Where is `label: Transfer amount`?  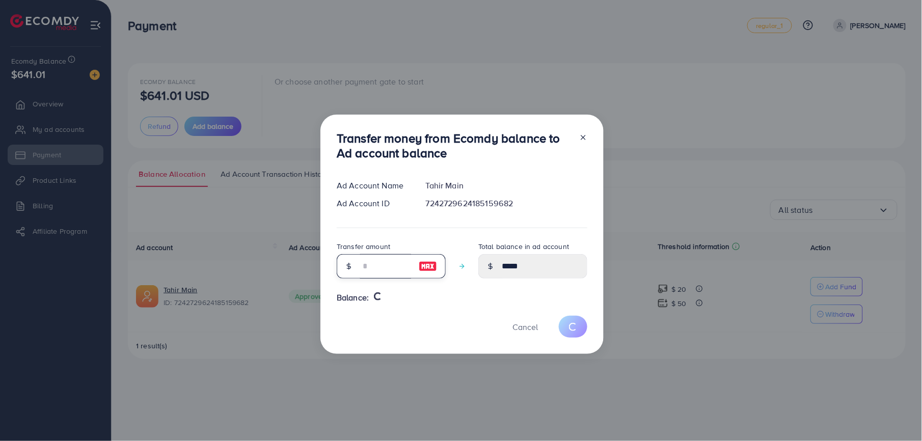 label: Transfer amount is located at coordinates (363, 246).